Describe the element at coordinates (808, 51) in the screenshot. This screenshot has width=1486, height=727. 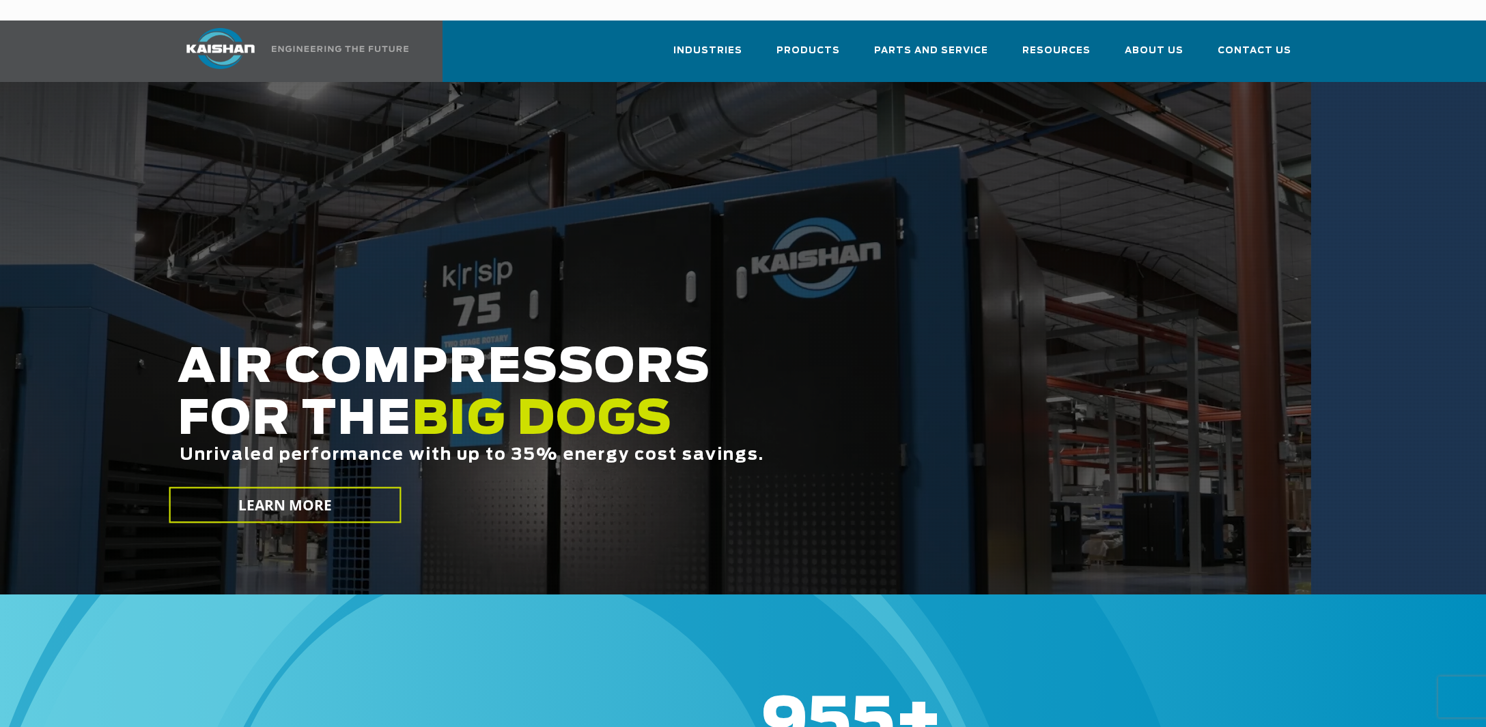
I see `span: Products` at that location.